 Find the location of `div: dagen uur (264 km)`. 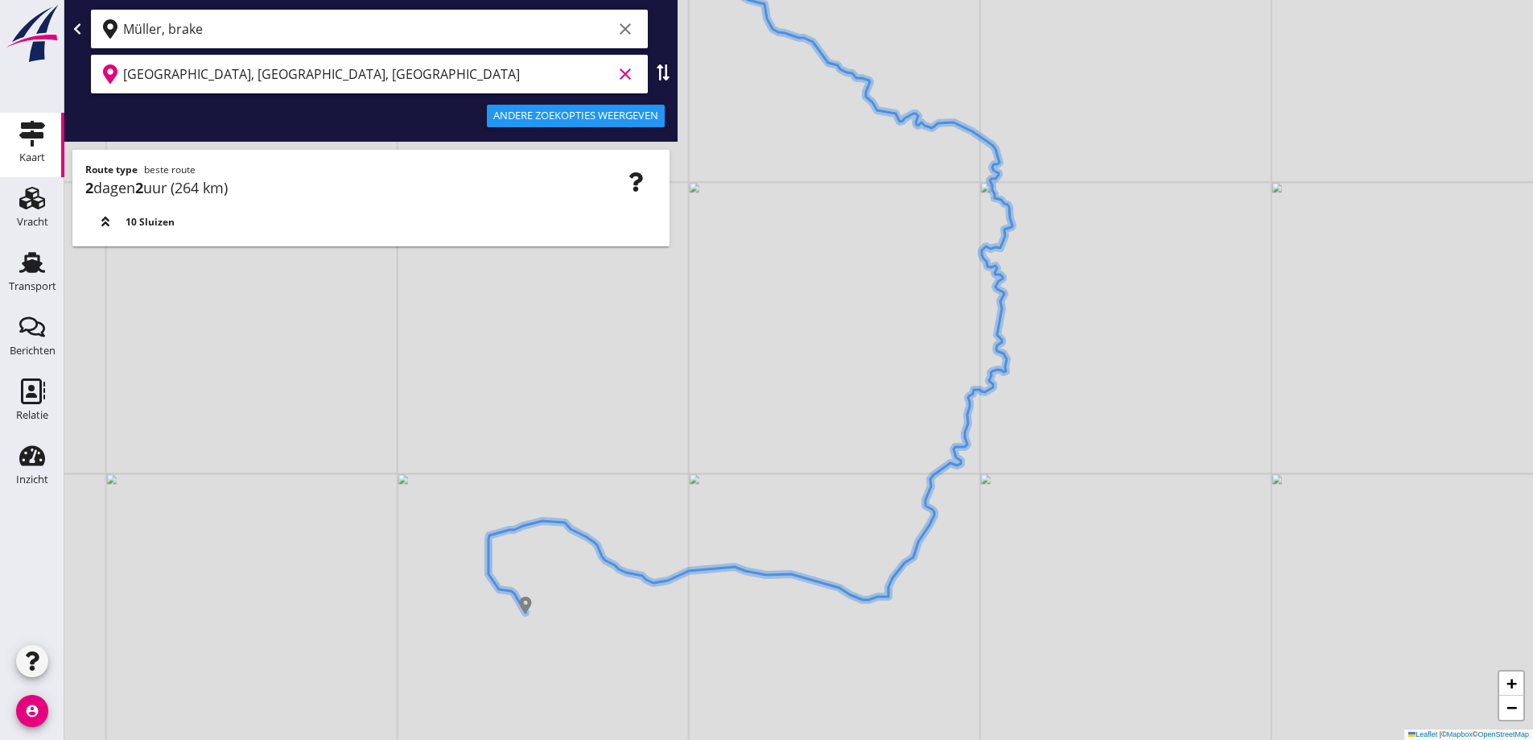

div: dagen uur (264 km) is located at coordinates (371, 188).